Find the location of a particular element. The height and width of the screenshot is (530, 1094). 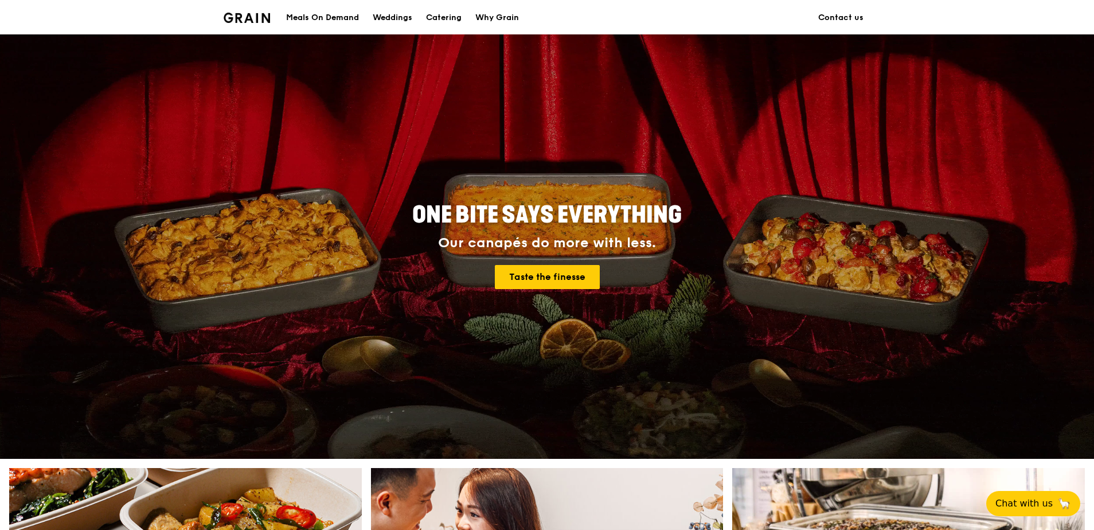

a: Taste the finesse is located at coordinates (547, 277).